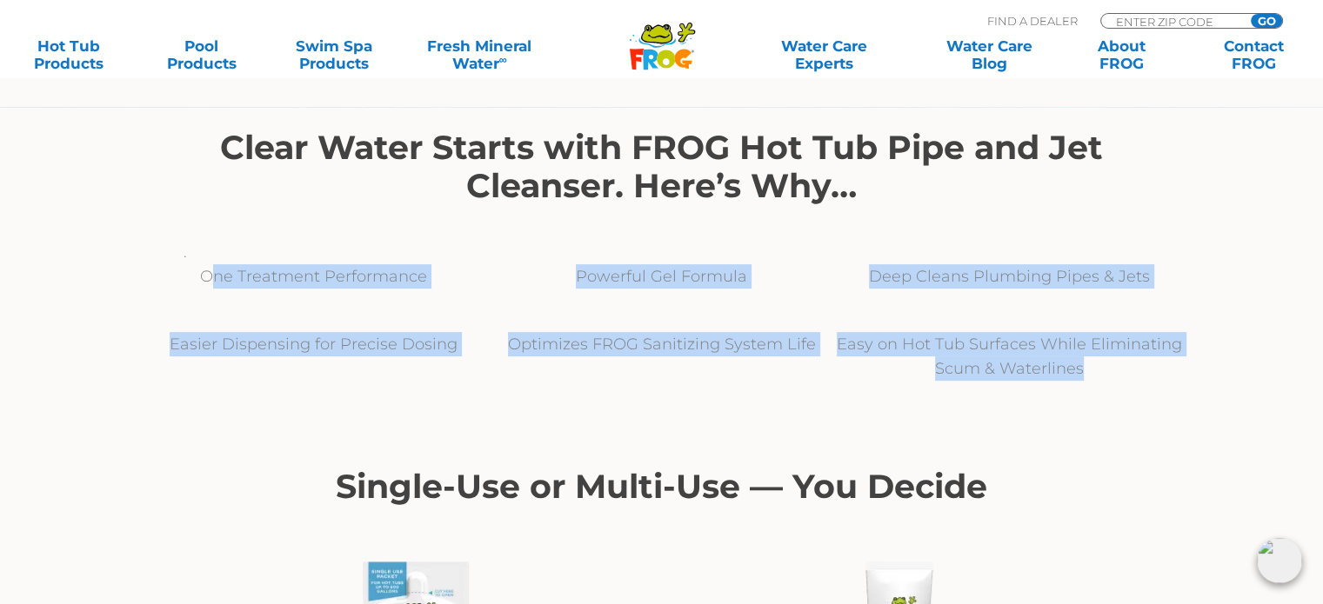 Image resolution: width=1323 pixels, height=604 pixels. I want to click on p: Find A Dealer, so click(1032, 21).